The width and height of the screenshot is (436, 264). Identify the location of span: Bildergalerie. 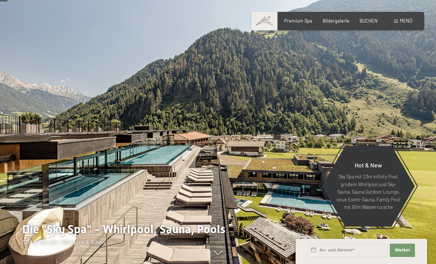
(336, 21).